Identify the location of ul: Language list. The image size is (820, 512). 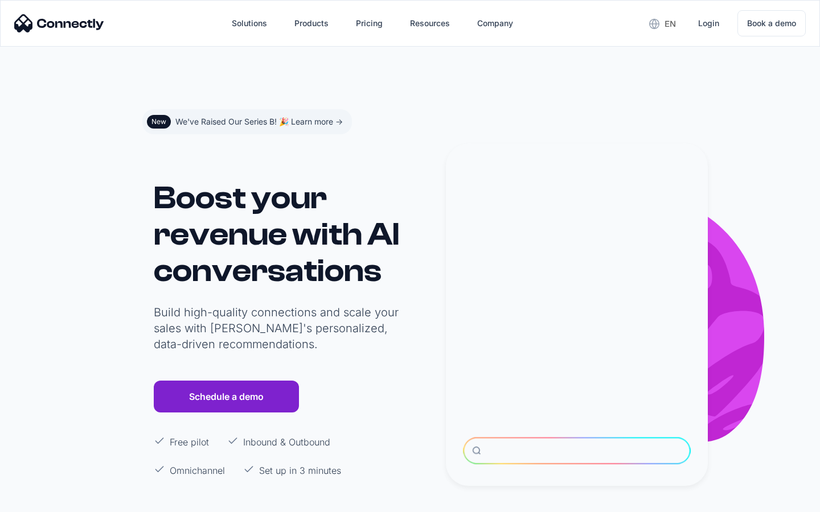
(46, 500).